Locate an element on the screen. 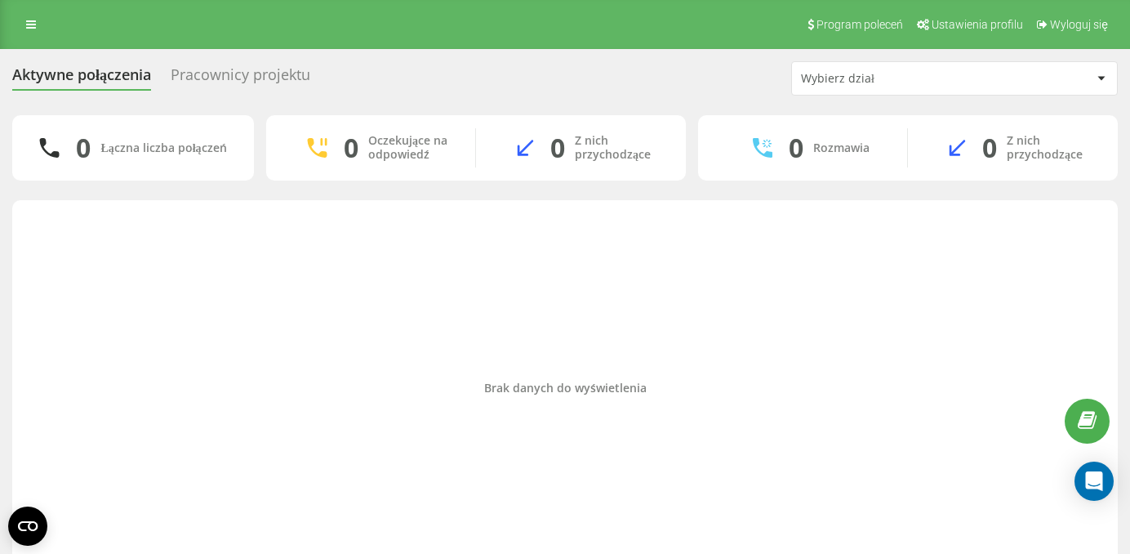  div: Brak danych do wyświetlenia is located at coordinates (565, 388).